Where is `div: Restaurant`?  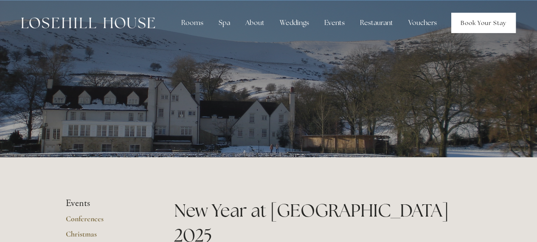
div: Restaurant is located at coordinates (377, 23).